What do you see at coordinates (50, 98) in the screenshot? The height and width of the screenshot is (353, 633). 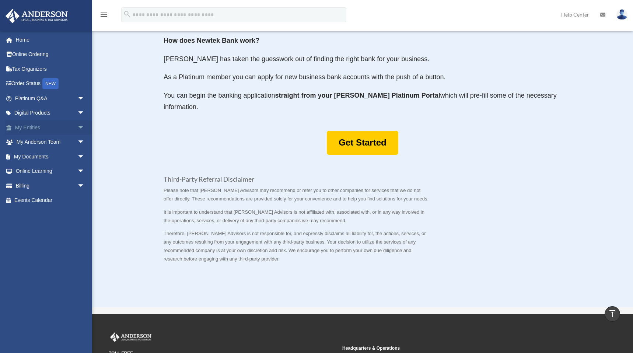 I see `a: Platinum Q&Aarrow_drop_down` at bounding box center [50, 98].